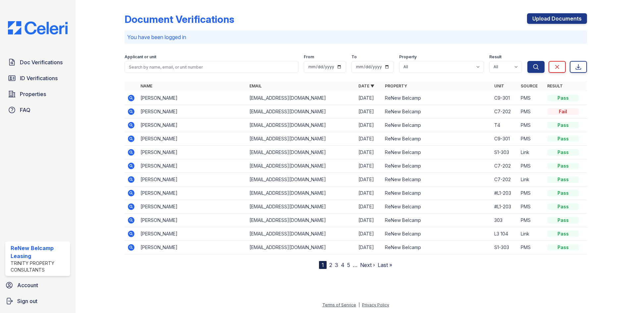 The image size is (636, 313). I want to click on a: FAQ, so click(38, 110).